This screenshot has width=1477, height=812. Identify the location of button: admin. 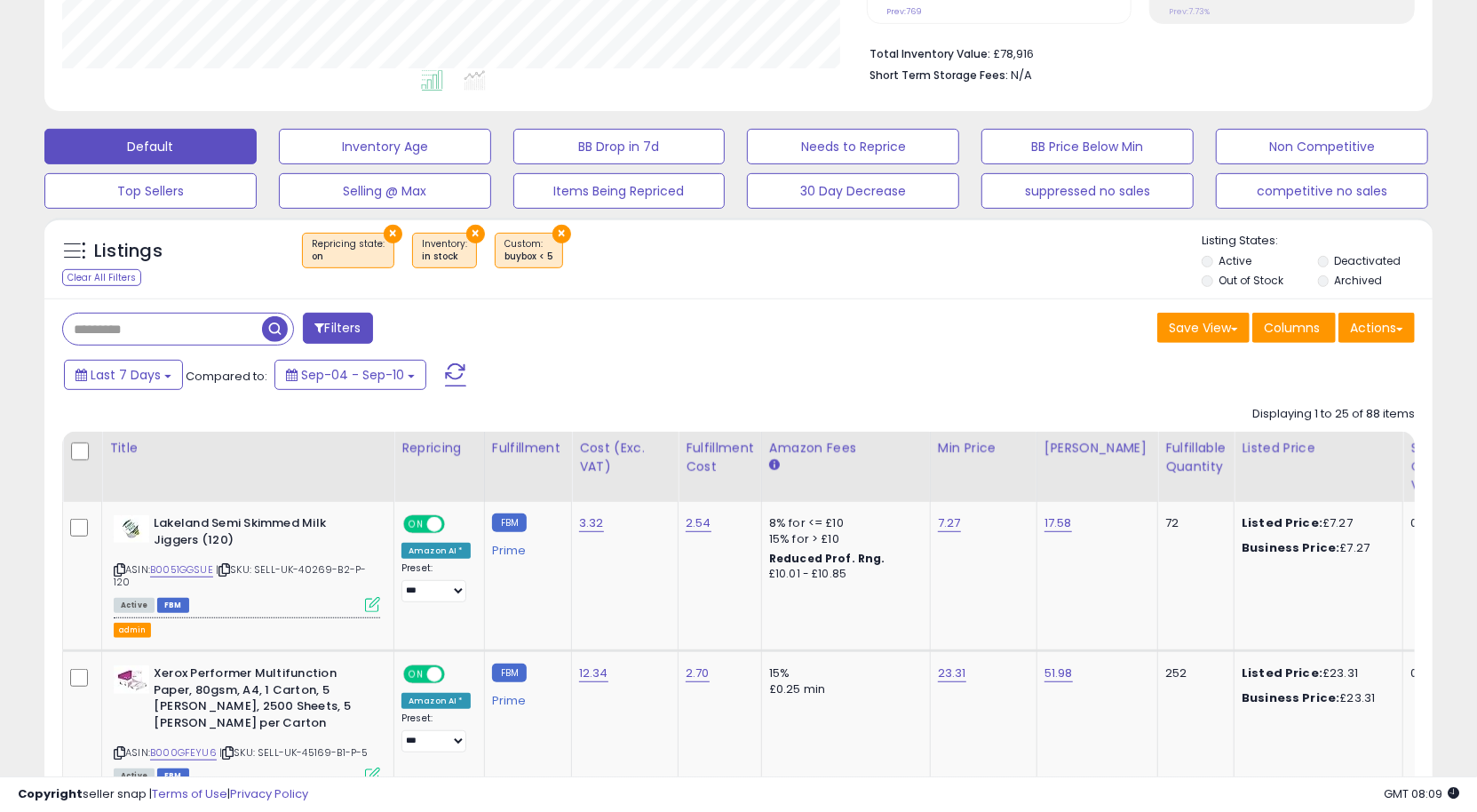
(132, 630).